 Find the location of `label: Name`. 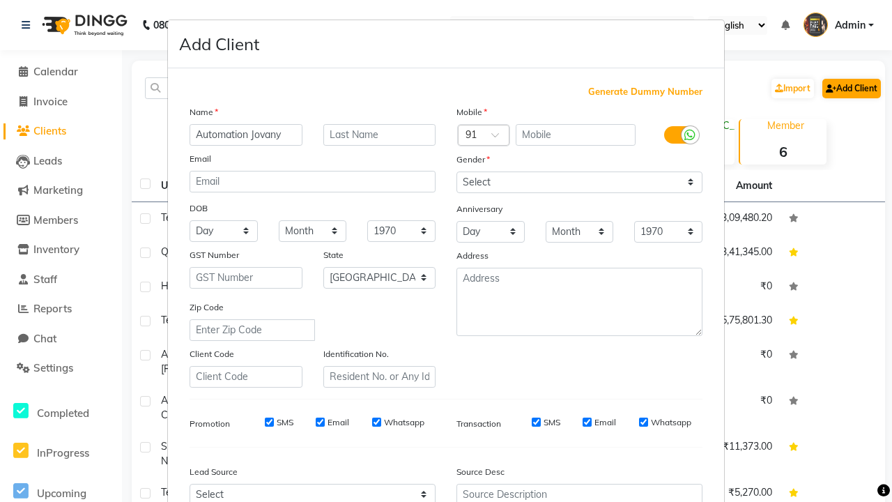

label: Name is located at coordinates (203, 112).